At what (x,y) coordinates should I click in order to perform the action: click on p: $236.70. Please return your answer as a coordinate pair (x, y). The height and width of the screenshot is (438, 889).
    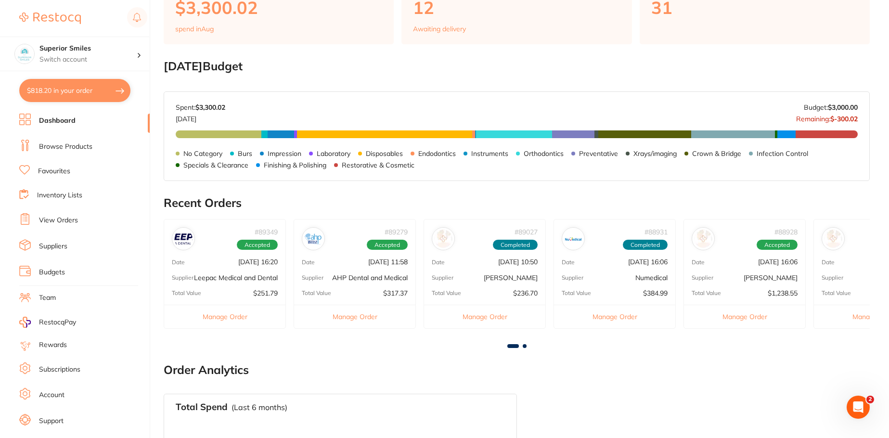
    Looking at the image, I should click on (525, 293).